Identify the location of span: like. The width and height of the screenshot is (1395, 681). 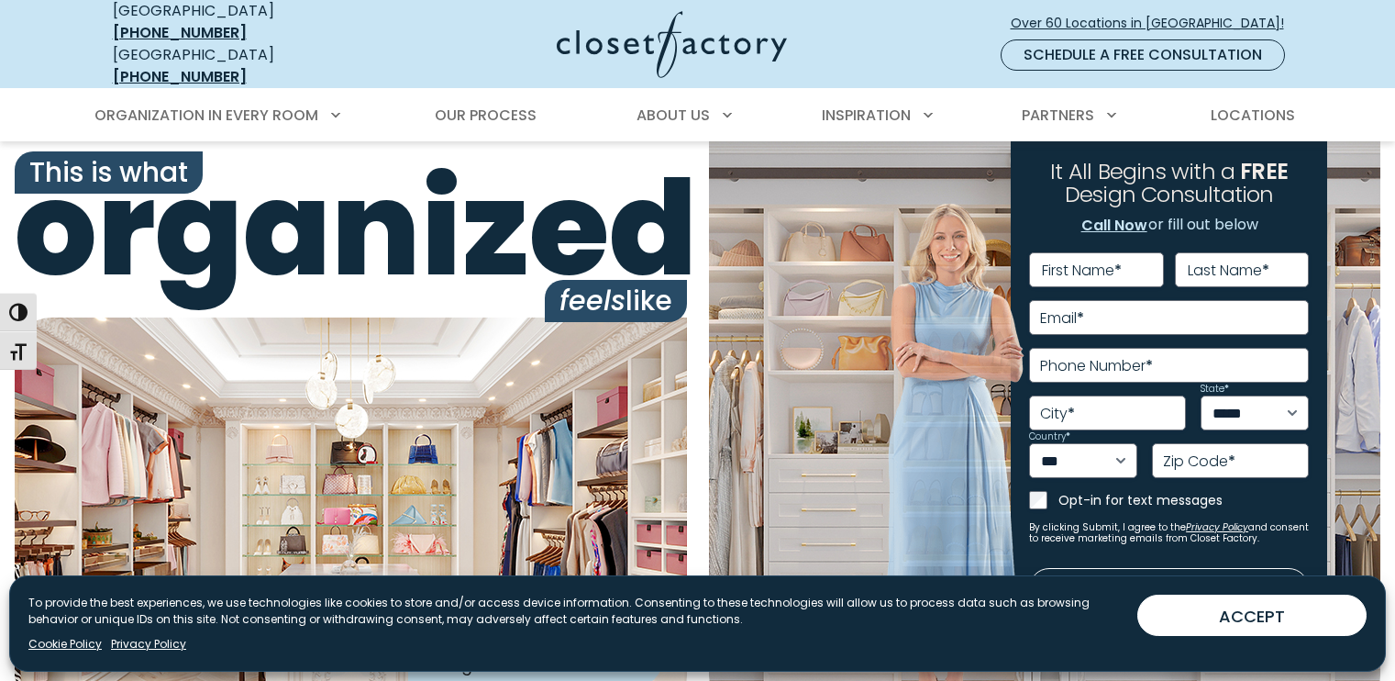
(616, 301).